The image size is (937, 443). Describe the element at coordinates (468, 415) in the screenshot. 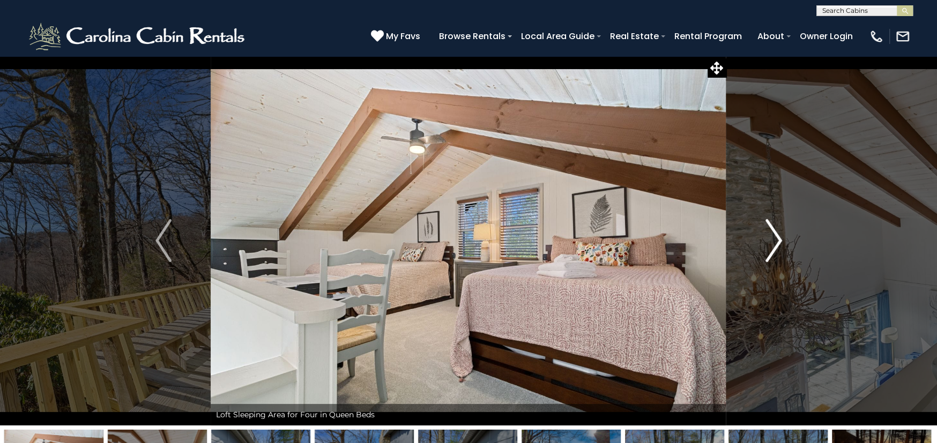

I see `div: Loft Sleeping Area for Four in Queen Beds` at that location.